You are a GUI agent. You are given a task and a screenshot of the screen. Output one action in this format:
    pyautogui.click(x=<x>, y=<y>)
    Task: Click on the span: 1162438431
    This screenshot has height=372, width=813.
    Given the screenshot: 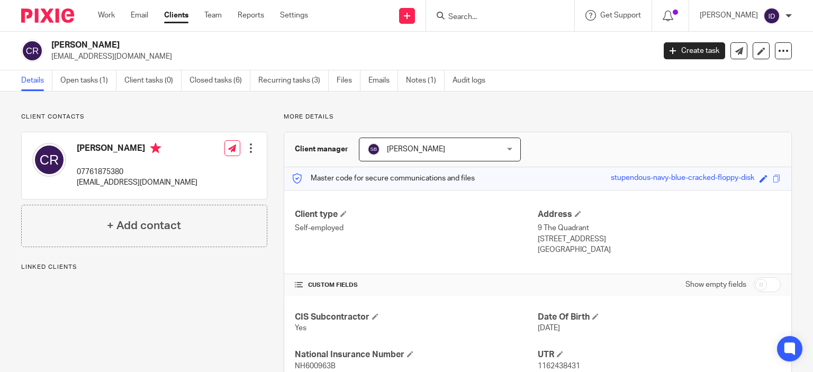 What is the action you would take?
    pyautogui.click(x=559, y=366)
    